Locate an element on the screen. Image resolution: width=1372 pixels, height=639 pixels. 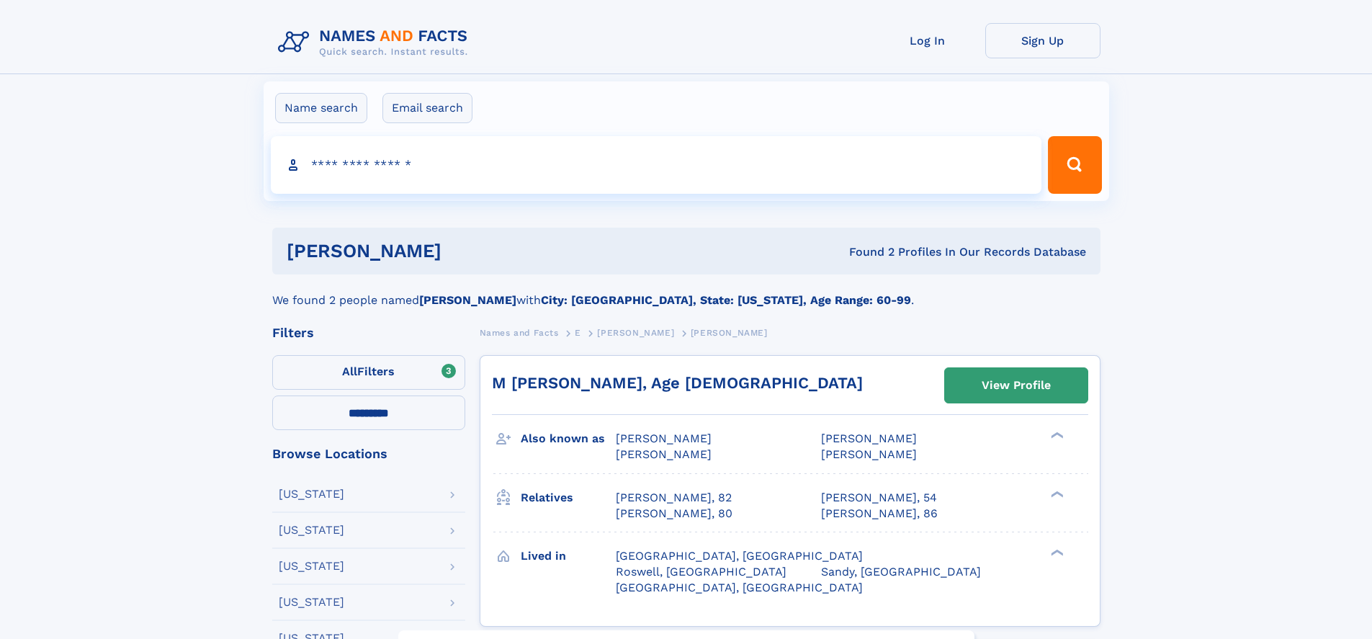
a: E is located at coordinates (578, 332).